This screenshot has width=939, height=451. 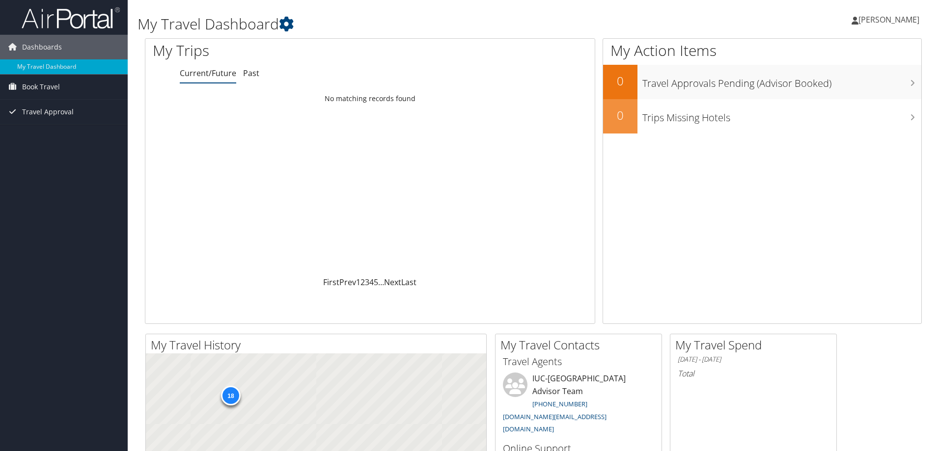 I want to click on a: First, so click(x=331, y=282).